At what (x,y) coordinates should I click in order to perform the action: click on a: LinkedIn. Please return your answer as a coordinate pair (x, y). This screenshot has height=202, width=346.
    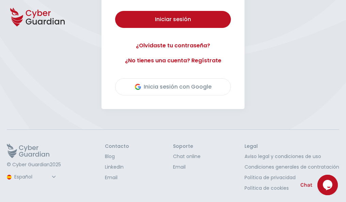
    Looking at the image, I should click on (117, 167).